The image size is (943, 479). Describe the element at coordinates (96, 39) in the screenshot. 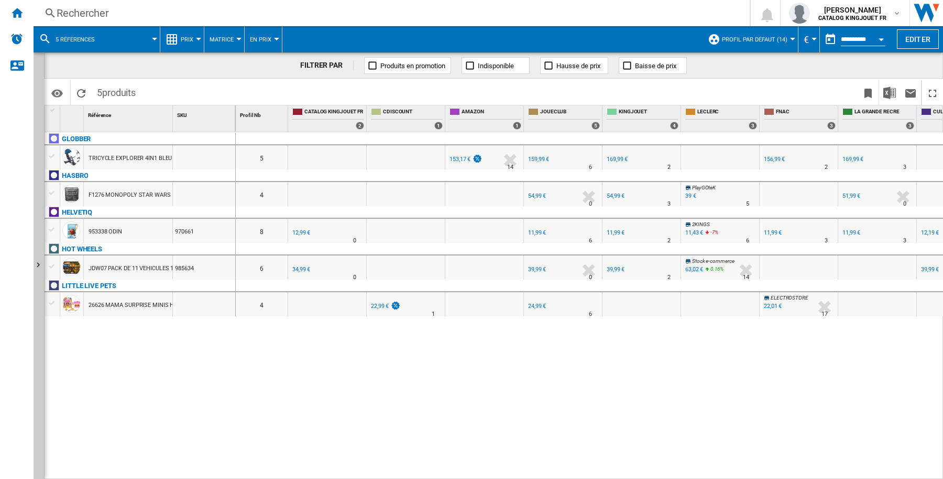

I see `div: 5 références` at that location.